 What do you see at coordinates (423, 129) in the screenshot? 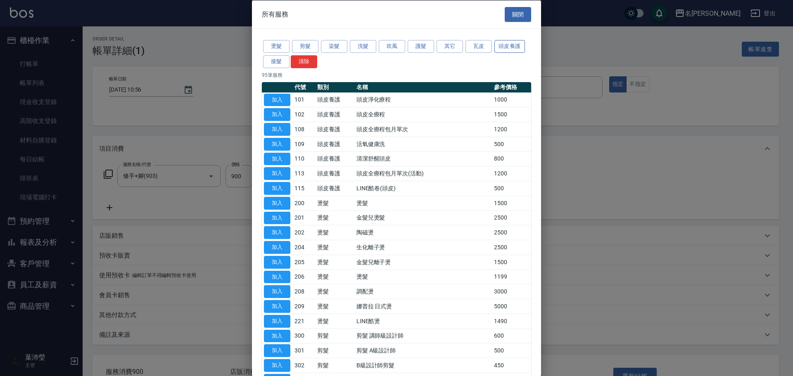
I see `td: 頭皮全療程包月單次` at bounding box center [423, 129].